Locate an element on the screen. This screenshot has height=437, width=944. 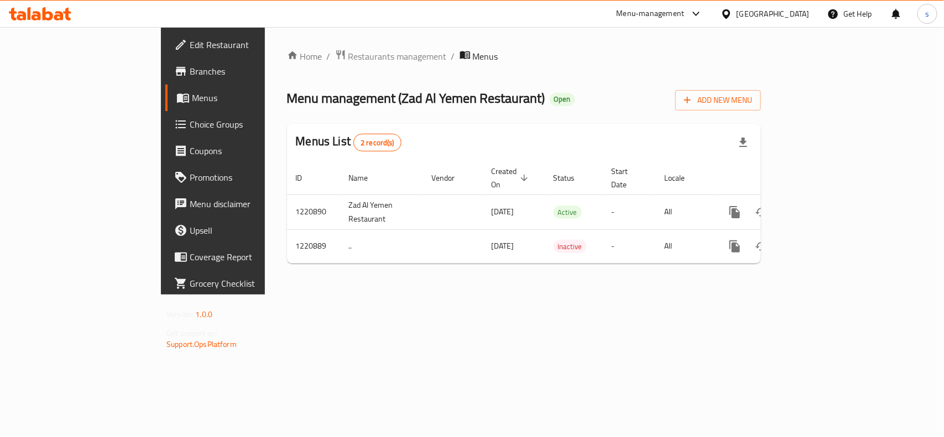
a: Restaurants management is located at coordinates (391, 56).